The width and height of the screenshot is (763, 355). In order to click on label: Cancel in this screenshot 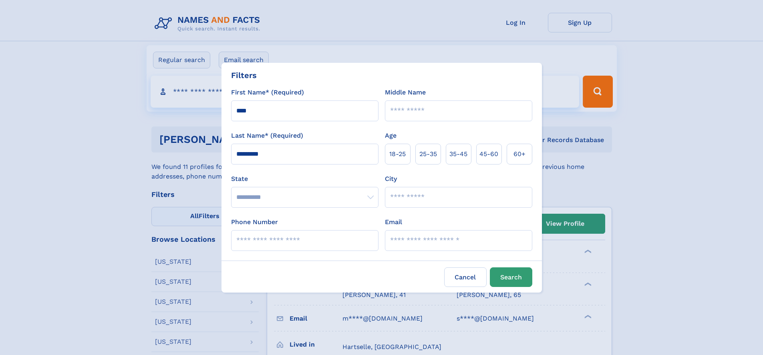, I will do `click(466, 277)`.